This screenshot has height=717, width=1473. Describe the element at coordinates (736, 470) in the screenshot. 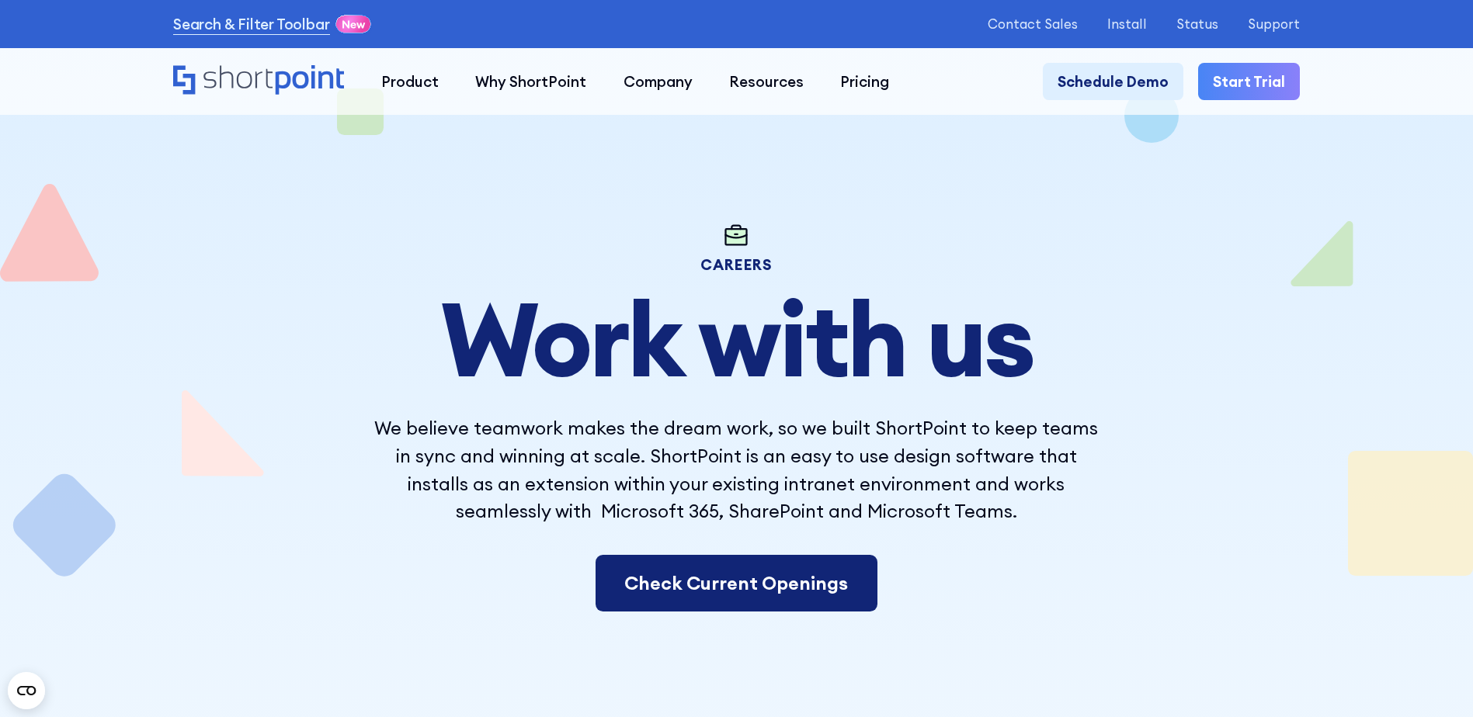

I see `p: We believe teamwork makes the dream work, so we built ShortPoint to keep teams in sync and winnin...` at that location.